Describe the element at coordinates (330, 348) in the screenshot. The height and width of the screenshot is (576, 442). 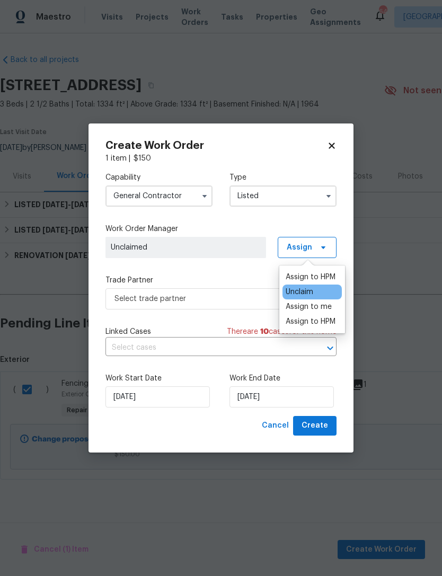
I see `button: Open` at that location.